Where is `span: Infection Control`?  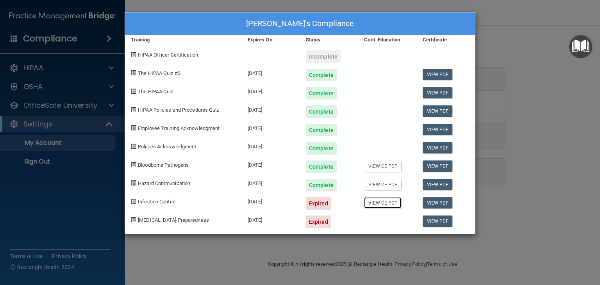 span: Infection Control is located at coordinates (157, 202).